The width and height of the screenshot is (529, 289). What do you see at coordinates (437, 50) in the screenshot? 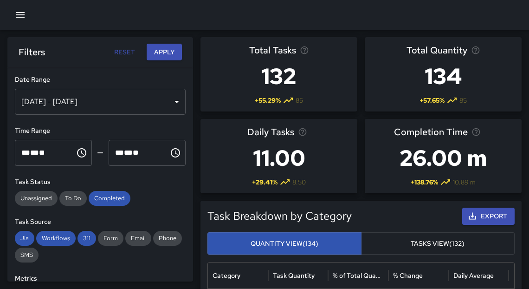
I see `span: Total Quantity` at bounding box center [437, 50].